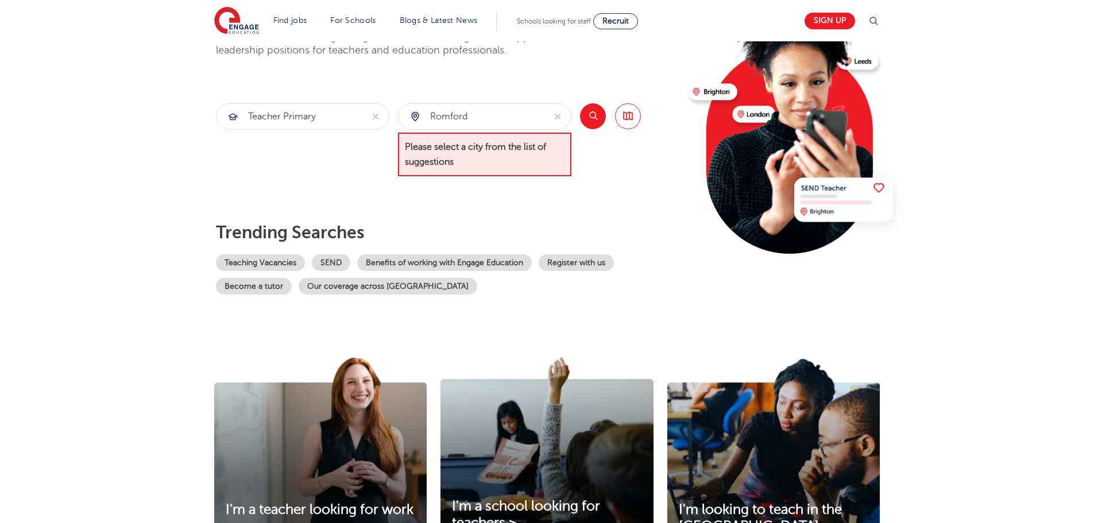 The image size is (1094, 523). Describe the element at coordinates (439, 20) in the screenshot. I see `a: Blogs & Latest News` at that location.